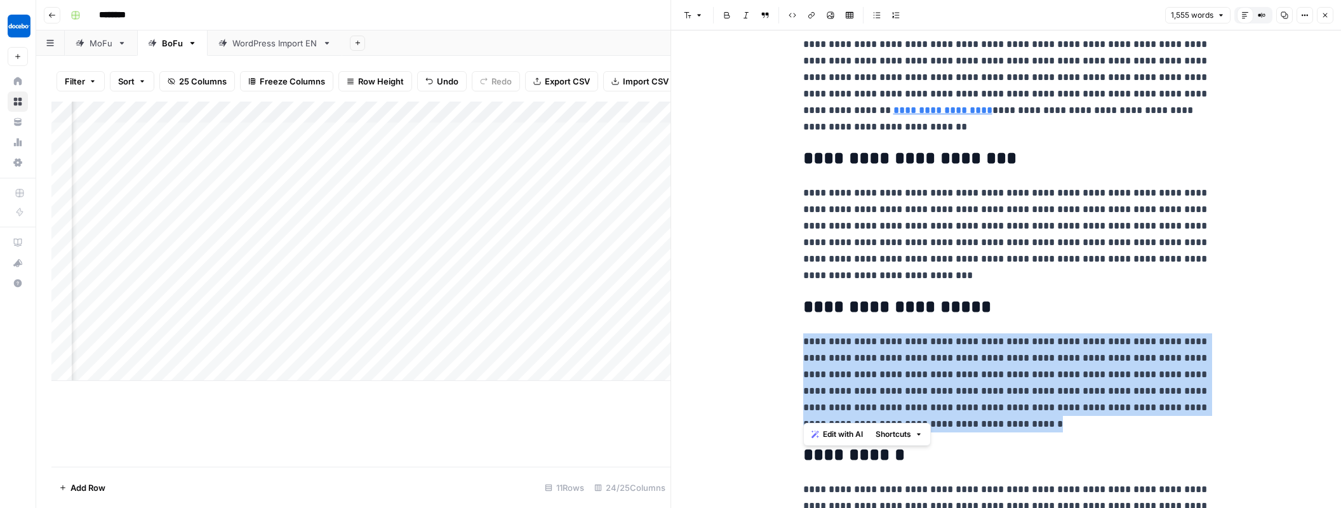 Image resolution: width=1341 pixels, height=508 pixels. What do you see at coordinates (567, 81) in the screenshot?
I see `span: Export CSV` at bounding box center [567, 81].